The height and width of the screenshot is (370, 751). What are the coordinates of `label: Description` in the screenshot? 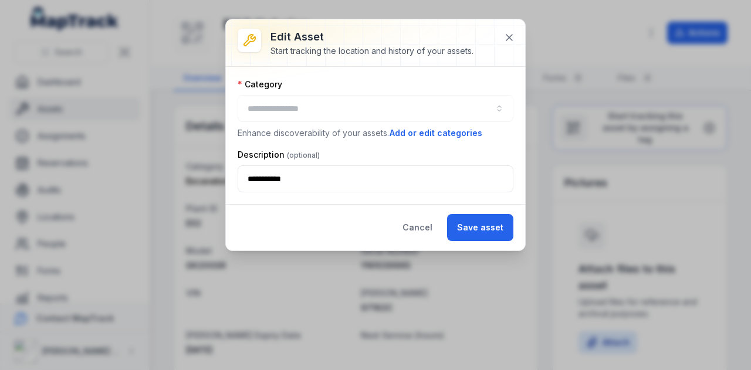 It's located at (279, 155).